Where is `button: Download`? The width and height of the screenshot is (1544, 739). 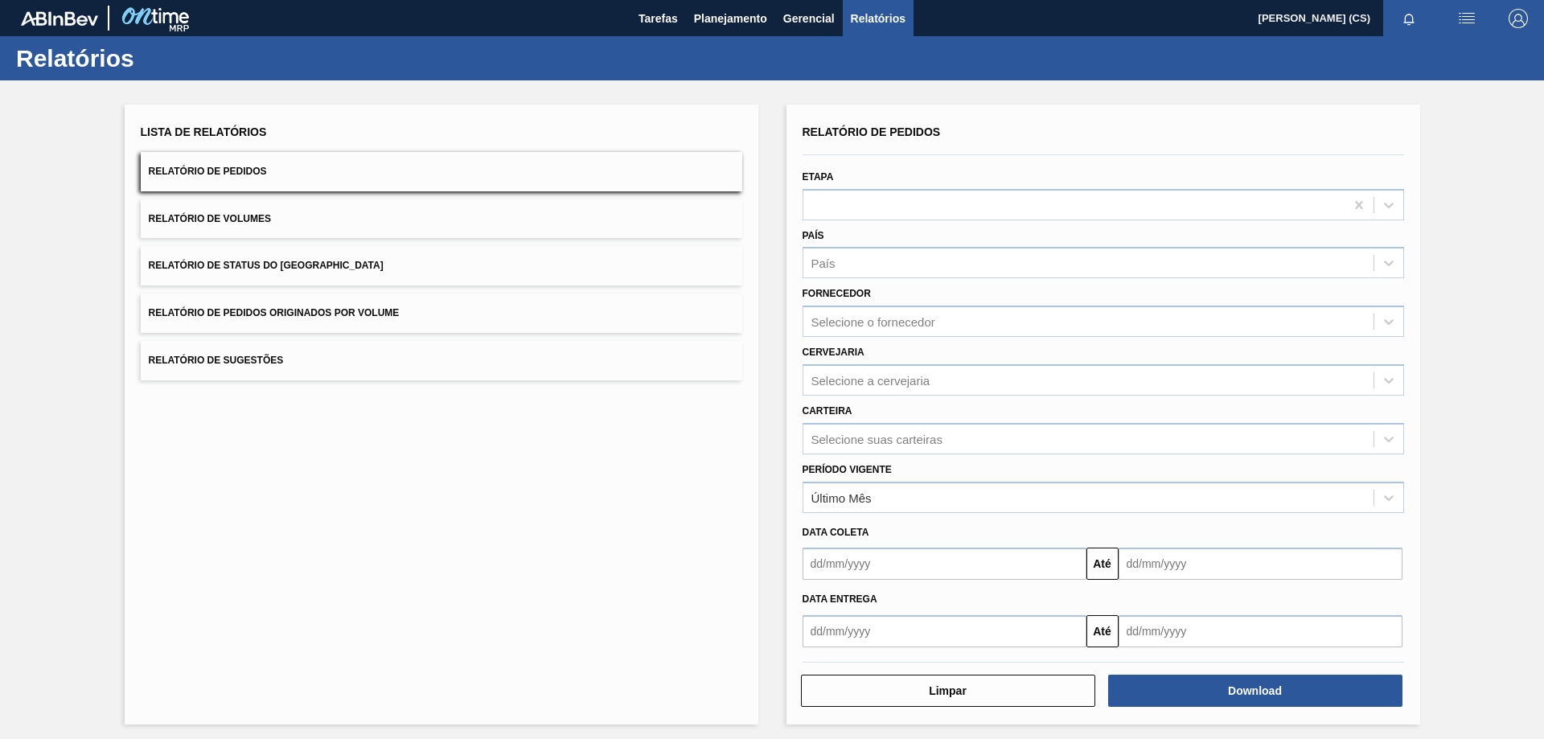
button: Download is located at coordinates (1255, 691).